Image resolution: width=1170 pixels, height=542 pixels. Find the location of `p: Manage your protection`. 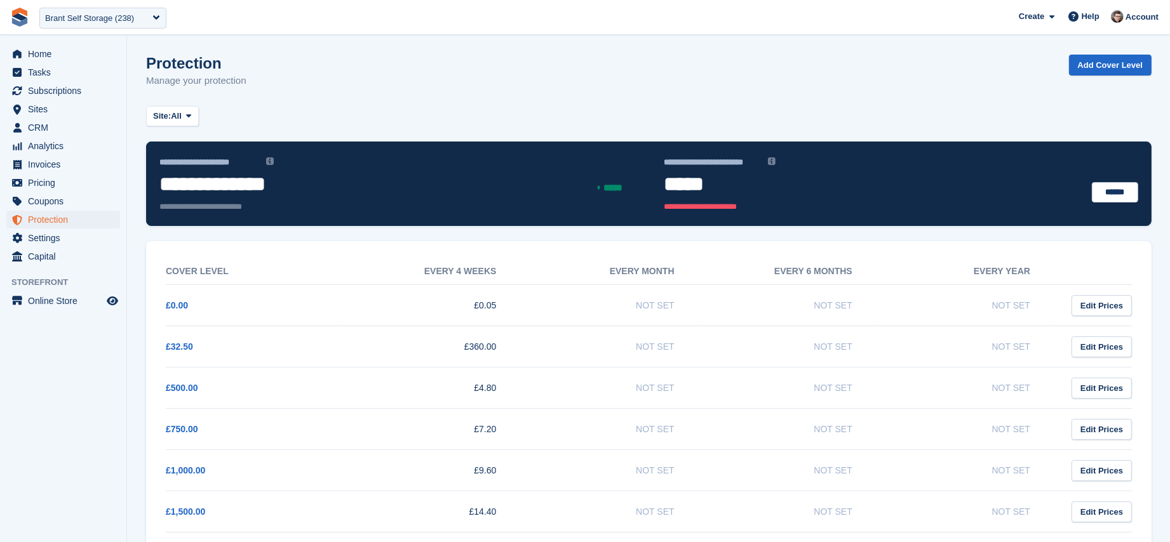

p: Manage your protection is located at coordinates (196, 81).